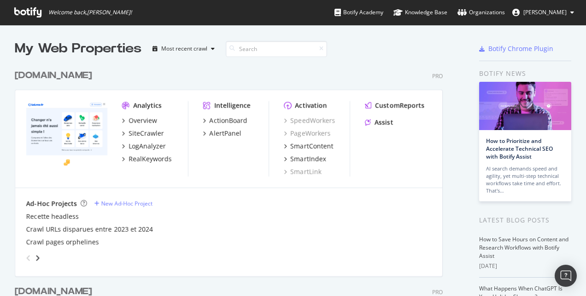 Image resolution: width=586 pixels, height=296 pixels. What do you see at coordinates (276, 49) in the screenshot?
I see `input: Search` at bounding box center [276, 49].